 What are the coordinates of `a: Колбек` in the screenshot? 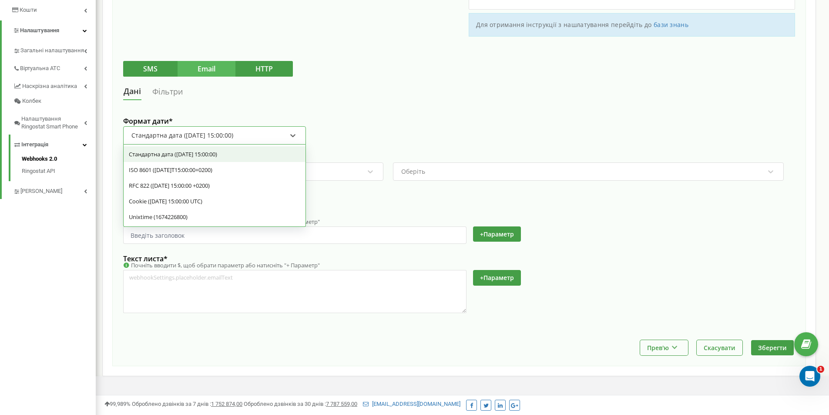 It's located at (54, 101).